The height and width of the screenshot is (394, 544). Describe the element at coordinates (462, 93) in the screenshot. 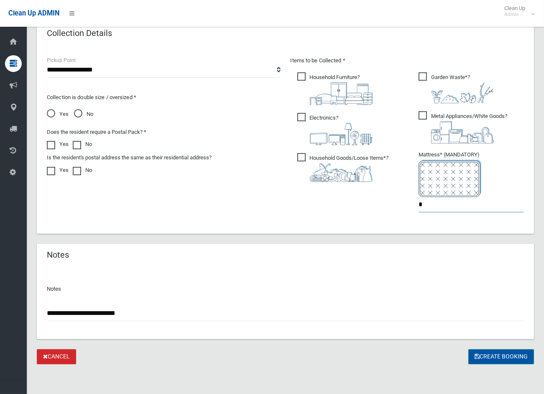

I see `img: 4fd8a5c772b2c999c83690221e5242e0.png` at that location.